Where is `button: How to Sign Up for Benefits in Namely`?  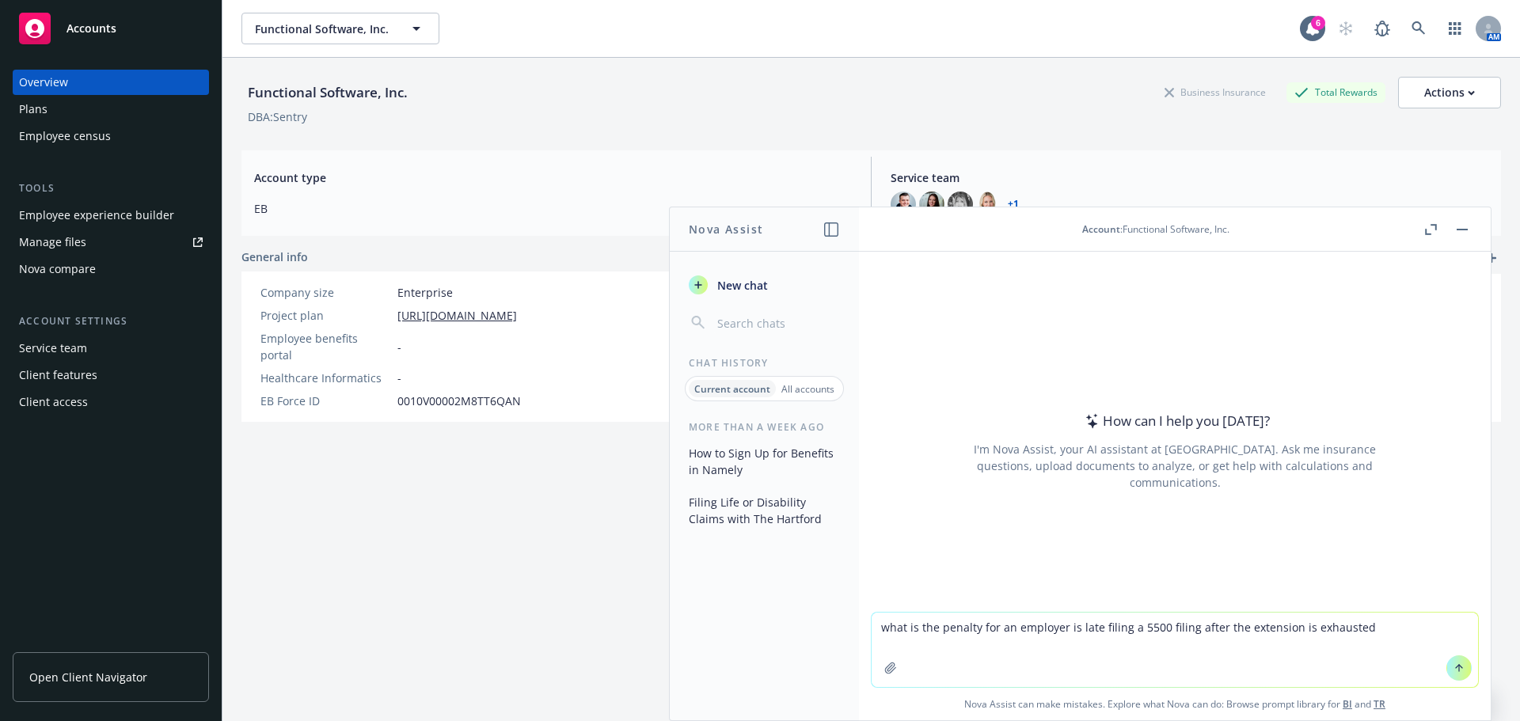 button: How to Sign Up for Benefits in Namely is located at coordinates (764, 461).